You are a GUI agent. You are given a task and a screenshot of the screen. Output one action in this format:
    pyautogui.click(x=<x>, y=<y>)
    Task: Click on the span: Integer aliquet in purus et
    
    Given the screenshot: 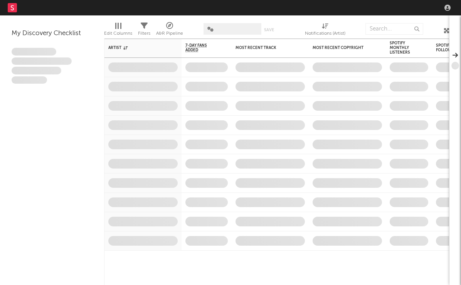 What is the action you would take?
    pyautogui.click(x=42, y=61)
    